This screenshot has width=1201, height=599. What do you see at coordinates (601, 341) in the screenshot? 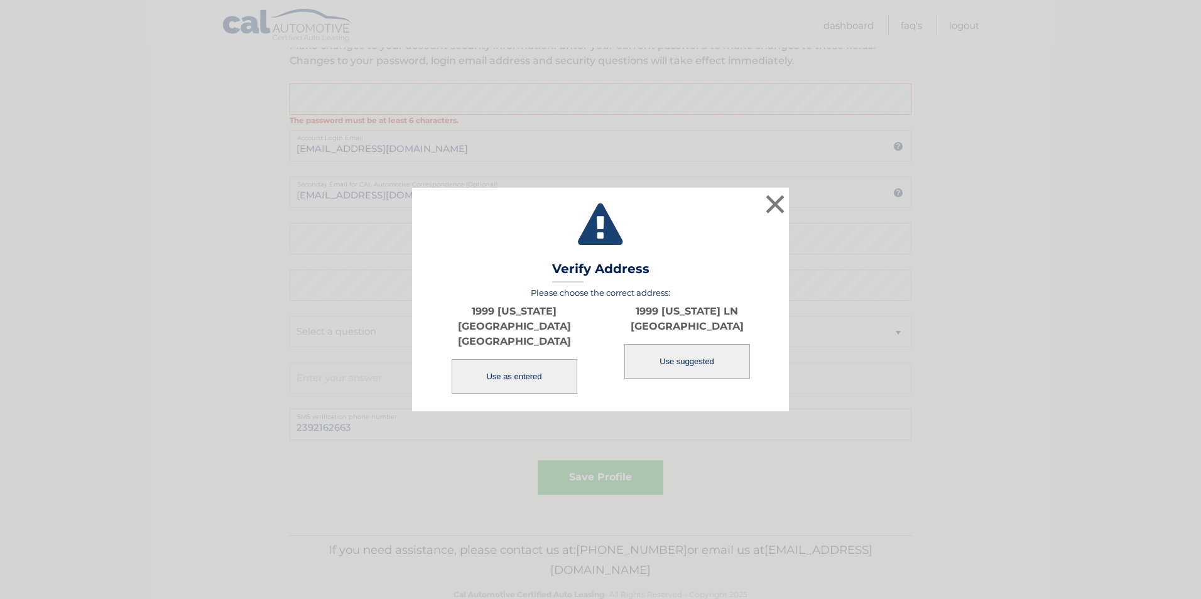
I see `div: Please choose the correct address:` at bounding box center [601, 341].